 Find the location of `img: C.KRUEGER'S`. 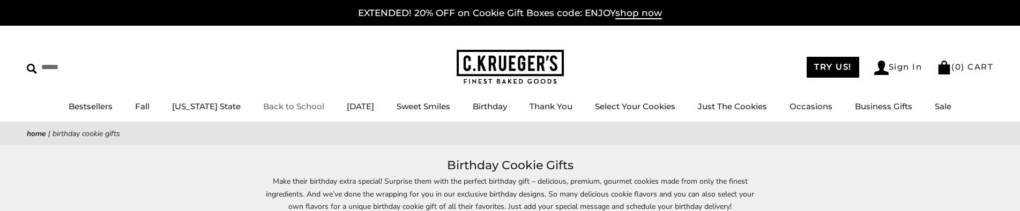

img: C.KRUEGER'S is located at coordinates (510, 67).